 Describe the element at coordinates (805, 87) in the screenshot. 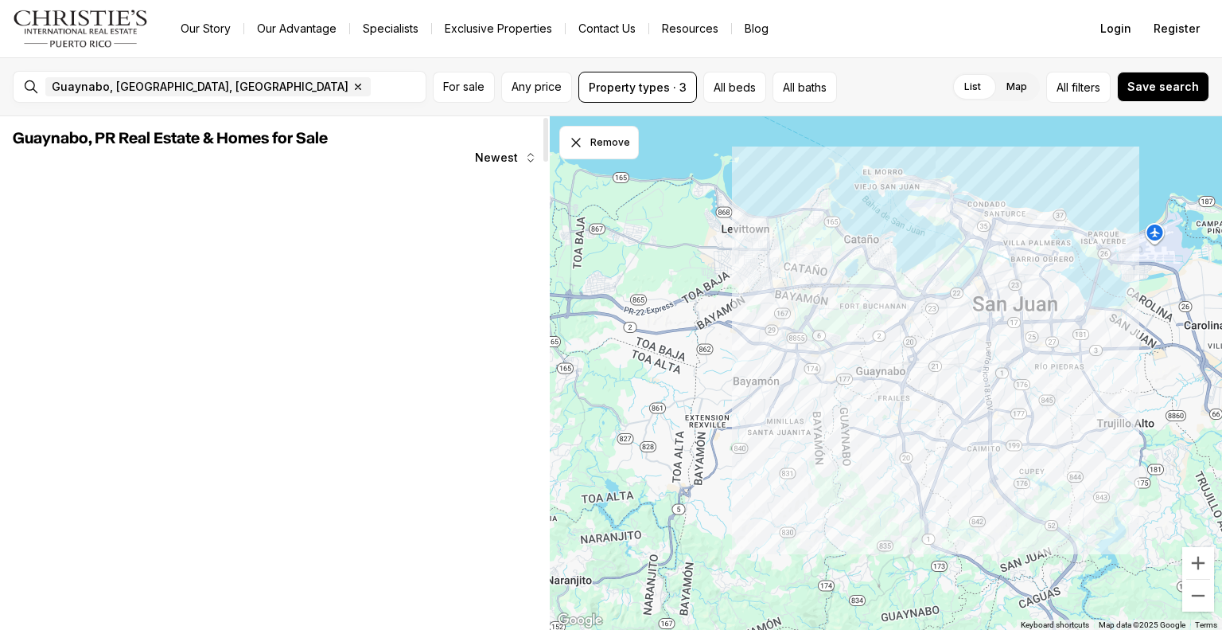

I see `button: All baths` at that location.